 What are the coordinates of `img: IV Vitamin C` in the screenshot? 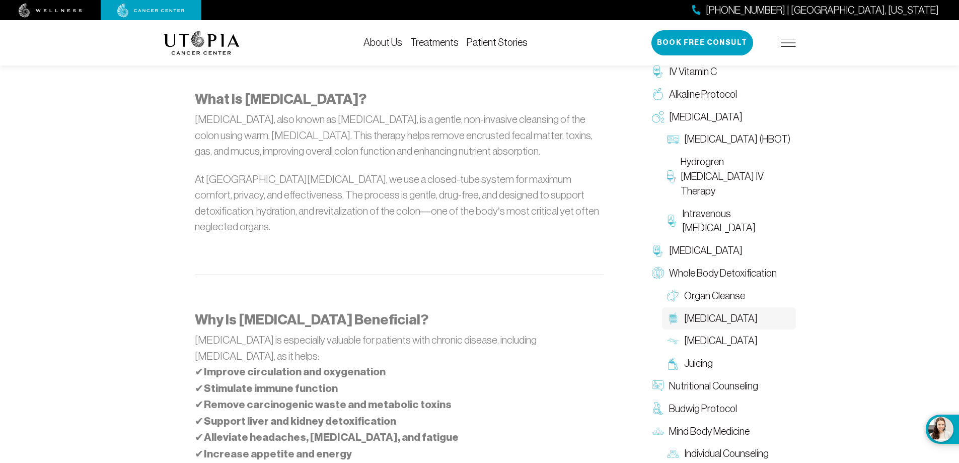 It's located at (658, 72).